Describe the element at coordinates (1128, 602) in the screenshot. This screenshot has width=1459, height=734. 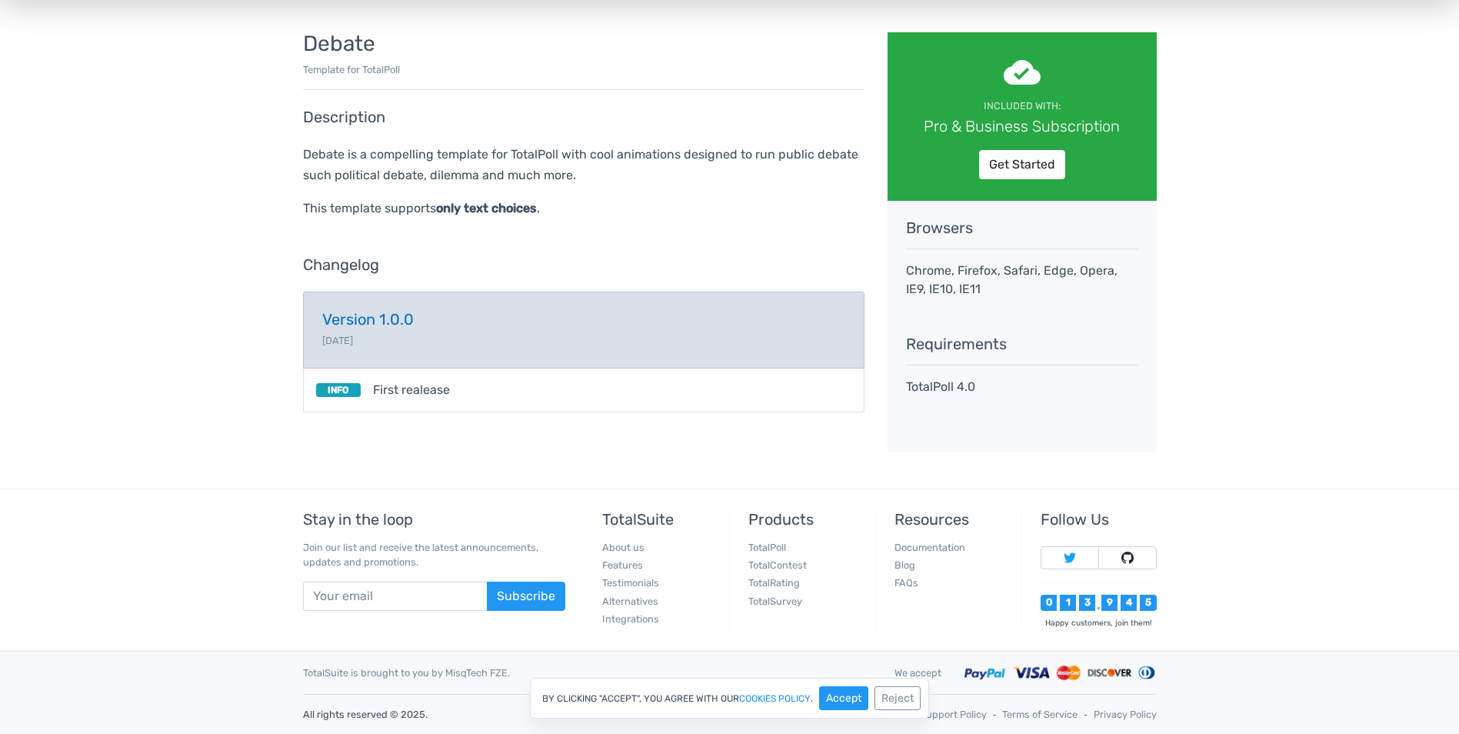
I see `div: 4` at that location.